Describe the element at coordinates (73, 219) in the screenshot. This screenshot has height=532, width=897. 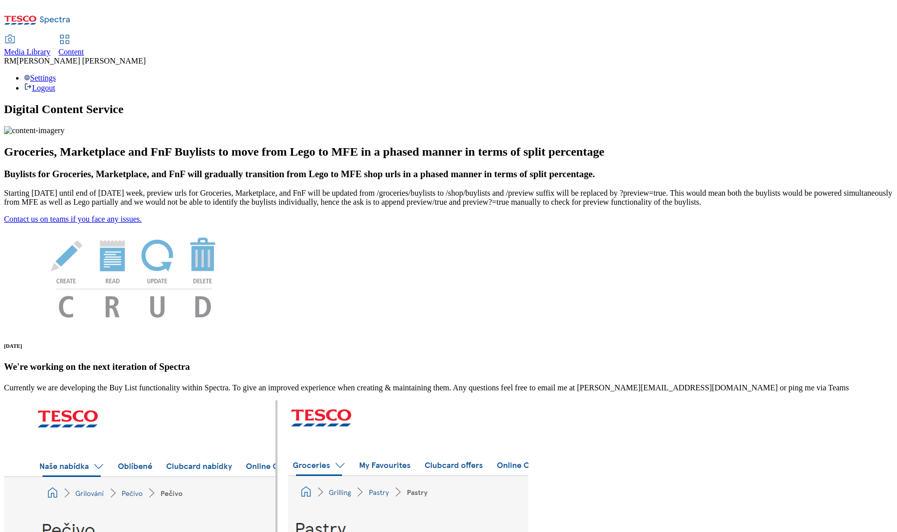
I see `a: Contact us on teams if you face any issues.` at that location.